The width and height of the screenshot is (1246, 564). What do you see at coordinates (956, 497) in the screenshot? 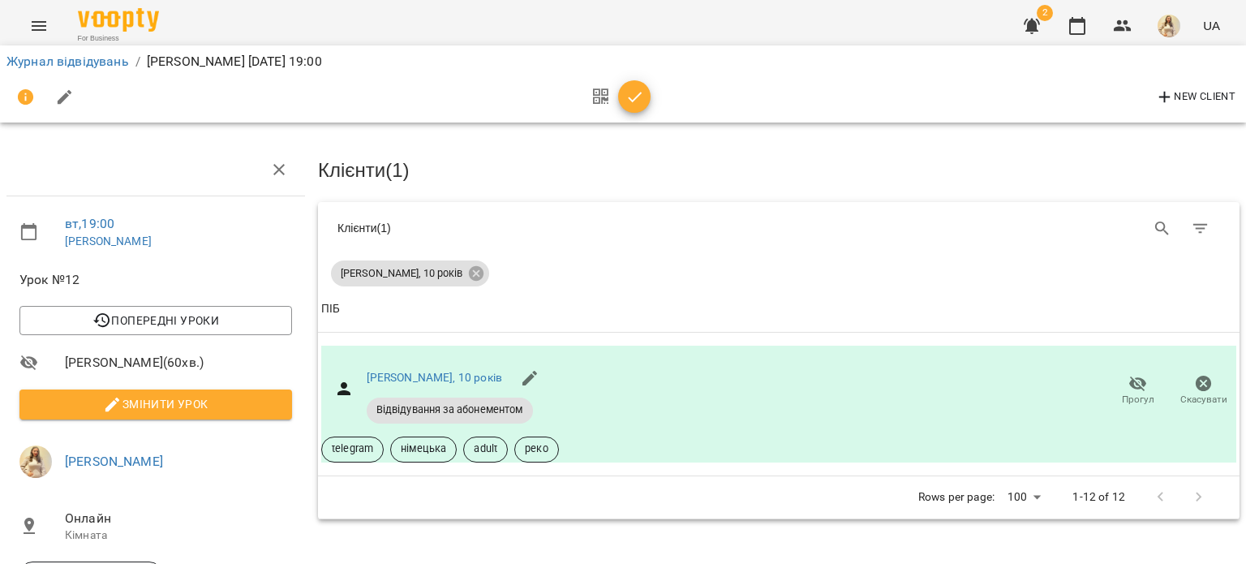
I see `p: Rows per page:` at bounding box center [956, 497].